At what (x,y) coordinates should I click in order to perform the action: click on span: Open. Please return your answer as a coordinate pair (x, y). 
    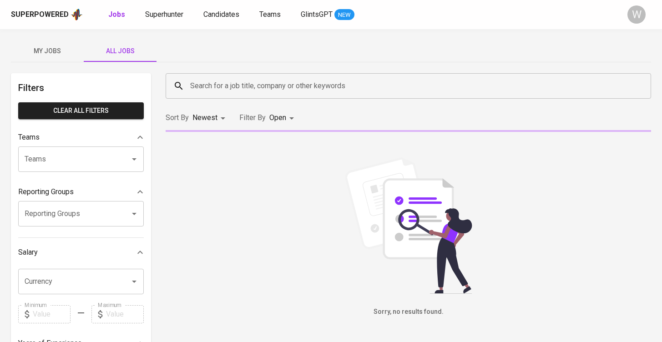
    Looking at the image, I should click on (277, 117).